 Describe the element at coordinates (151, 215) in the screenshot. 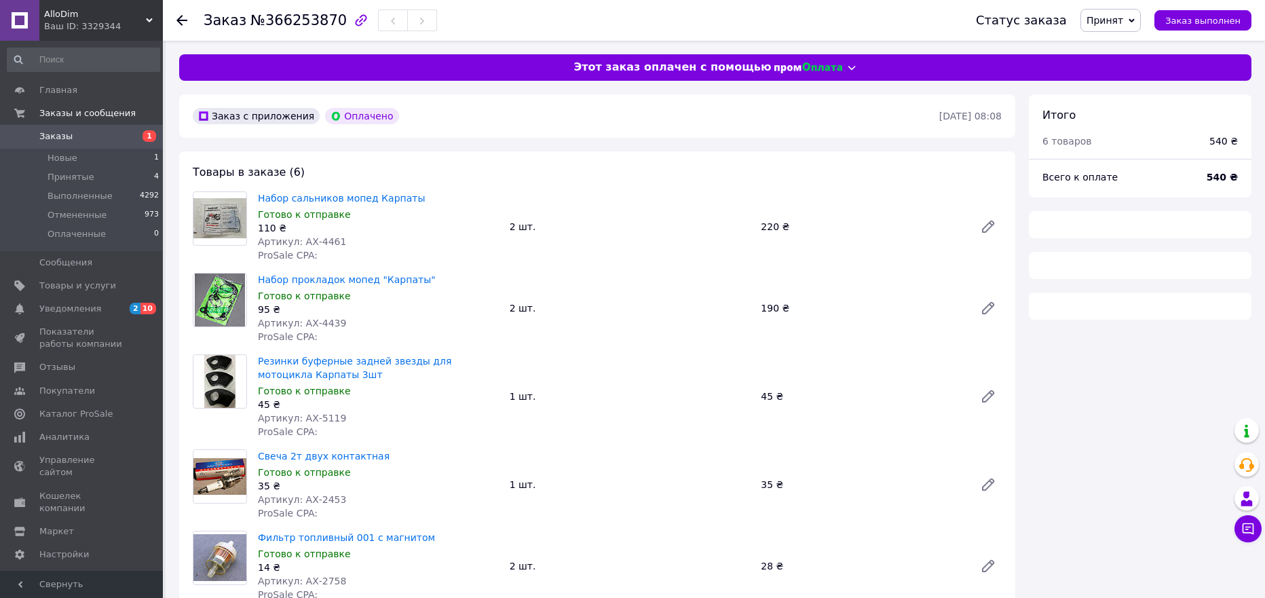

I see `span: 973` at that location.